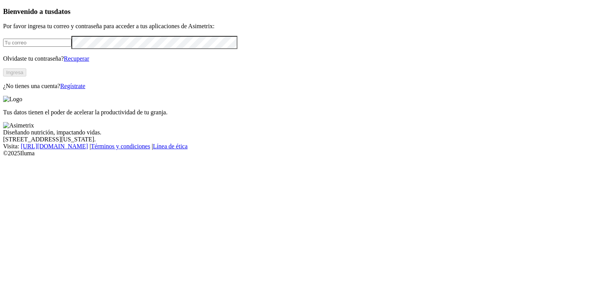 Image resolution: width=593 pixels, height=282 pixels. I want to click on a: Términos y condiciones, so click(120, 146).